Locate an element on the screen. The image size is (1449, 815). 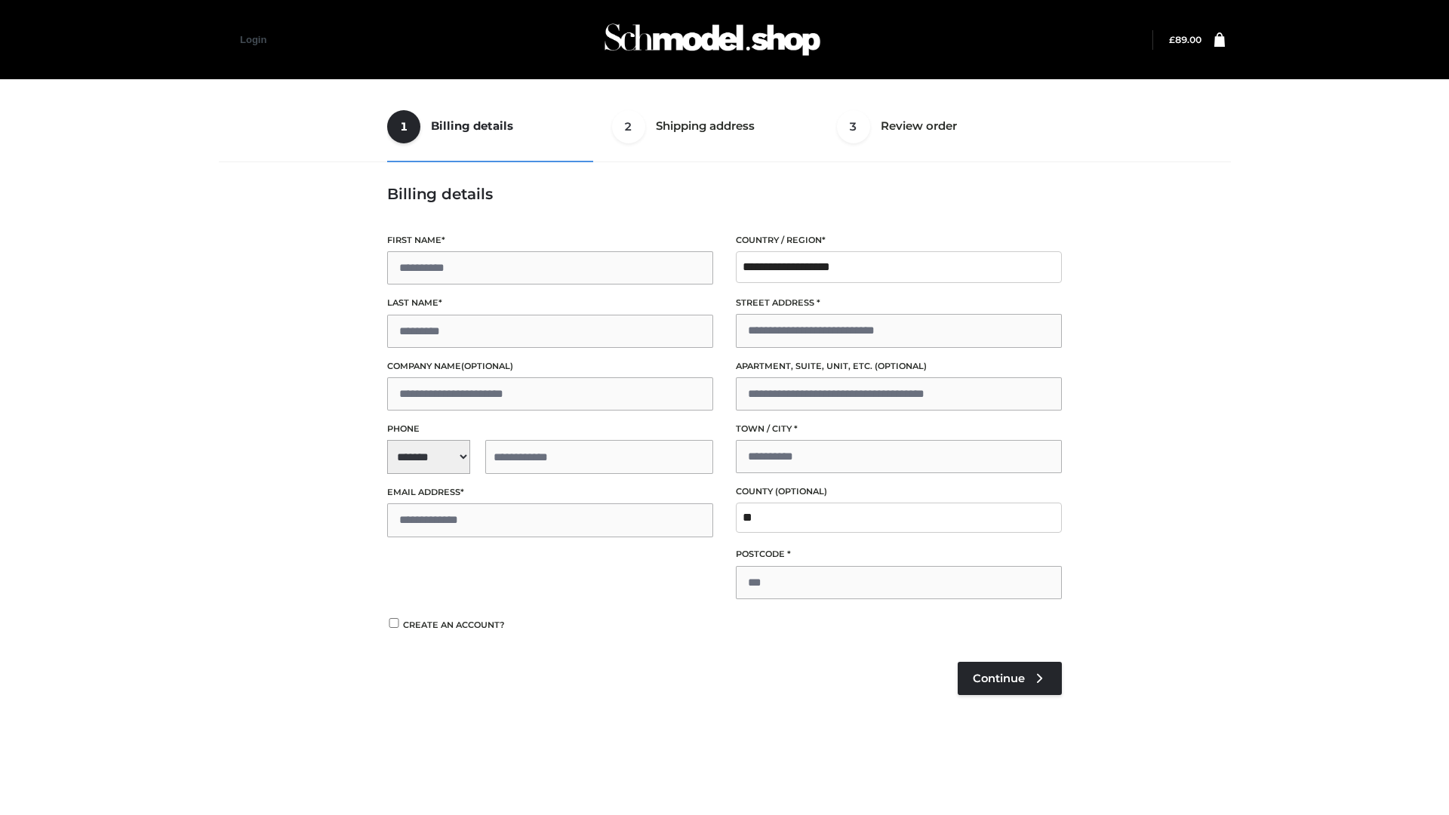
label: Postcode is located at coordinates (899, 554).